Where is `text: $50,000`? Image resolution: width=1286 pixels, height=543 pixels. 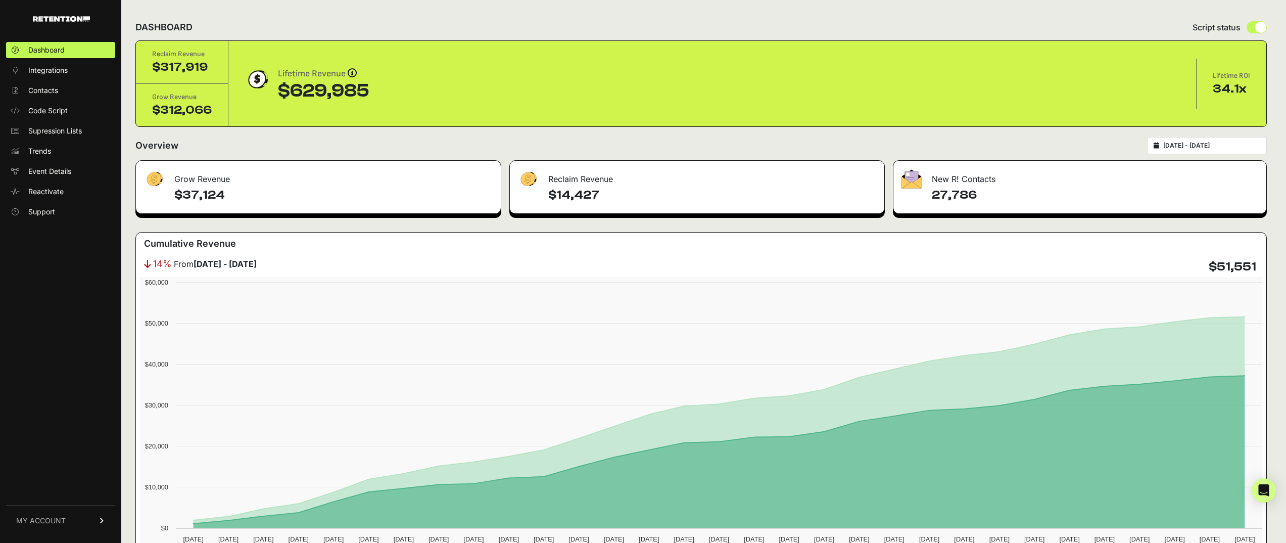
text: $50,000 is located at coordinates (157, 323).